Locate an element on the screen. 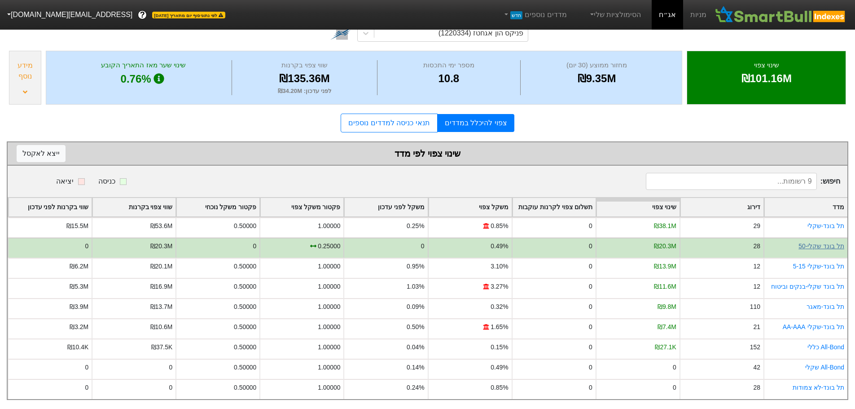  div: ₪6.2M is located at coordinates (79, 266).